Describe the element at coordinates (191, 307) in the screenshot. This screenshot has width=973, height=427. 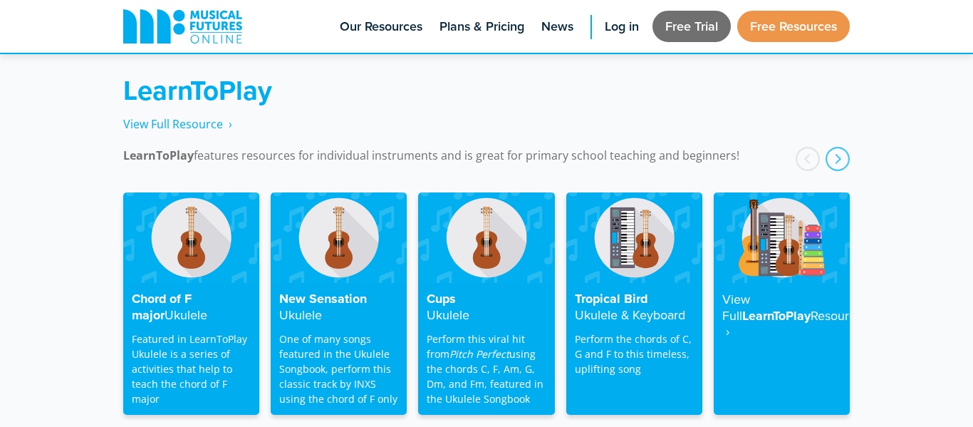
I see `h4: Chord of F major` at that location.